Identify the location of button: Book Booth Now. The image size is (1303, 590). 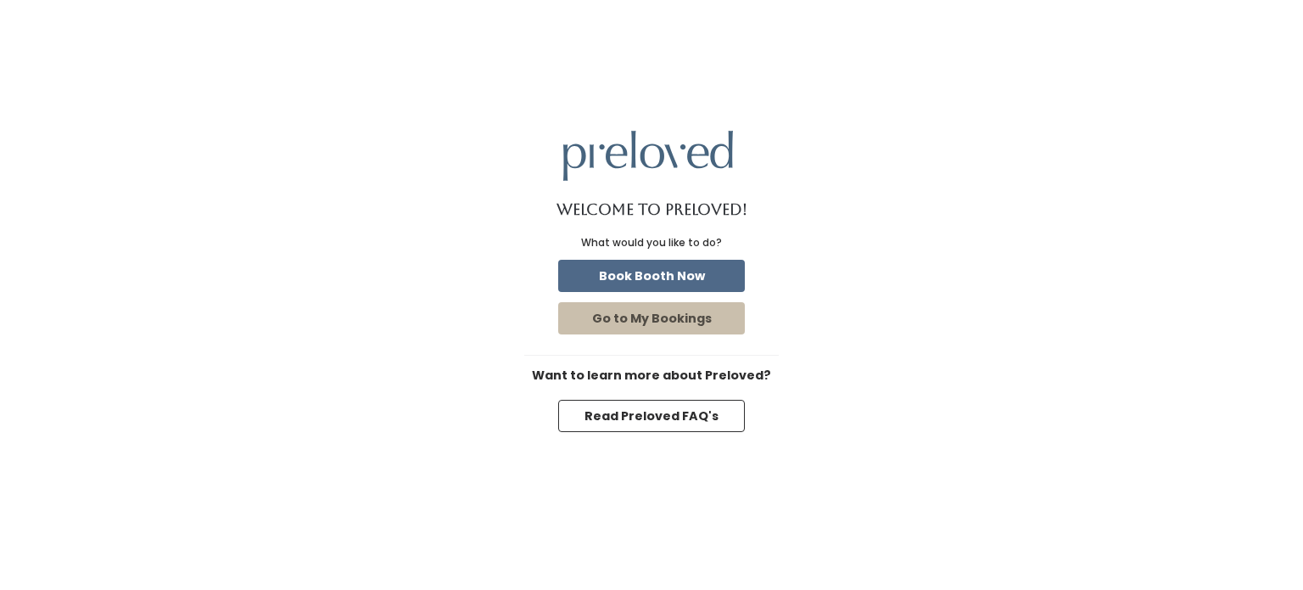
(652, 276).